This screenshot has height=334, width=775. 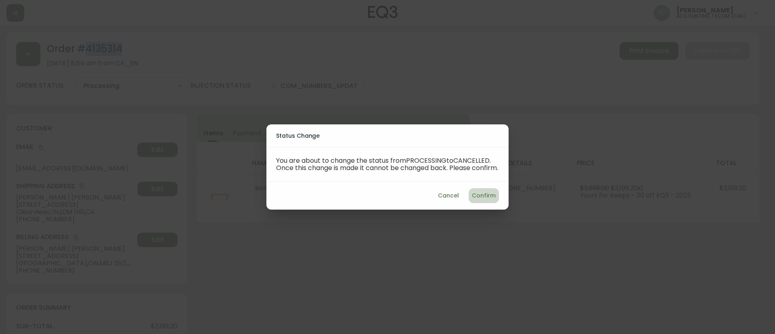 What do you see at coordinates (387, 164) in the screenshot?
I see `p: You are about to change the status from PROCESSING to CANCELLED . Once this change is made it can...` at bounding box center [387, 164].